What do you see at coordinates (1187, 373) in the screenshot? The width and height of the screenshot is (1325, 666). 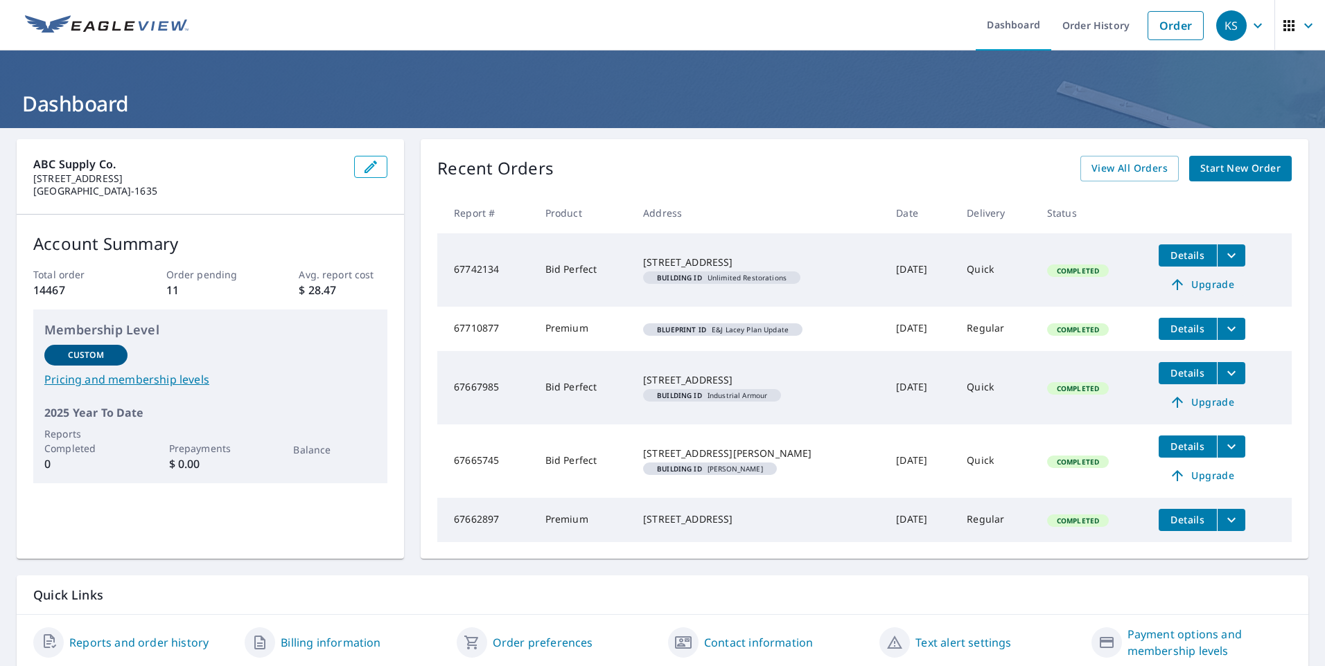 I see `button: detailsBtn-67667985` at bounding box center [1187, 373].